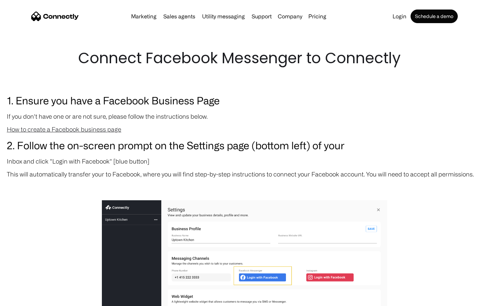 The width and height of the screenshot is (489, 306). What do you see at coordinates (400, 16) in the screenshot?
I see `a: Login` at bounding box center [400, 16].